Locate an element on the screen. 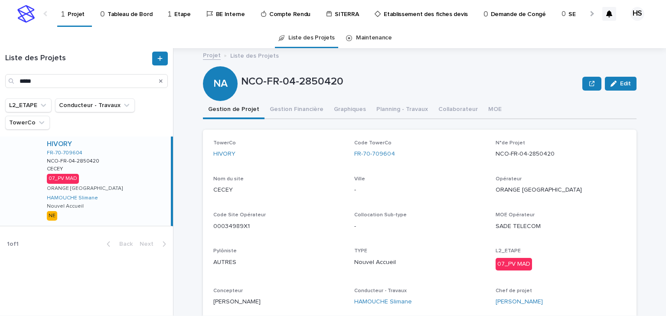 The image size is (666, 316). span: MOE Opérateur is located at coordinates (515, 215).